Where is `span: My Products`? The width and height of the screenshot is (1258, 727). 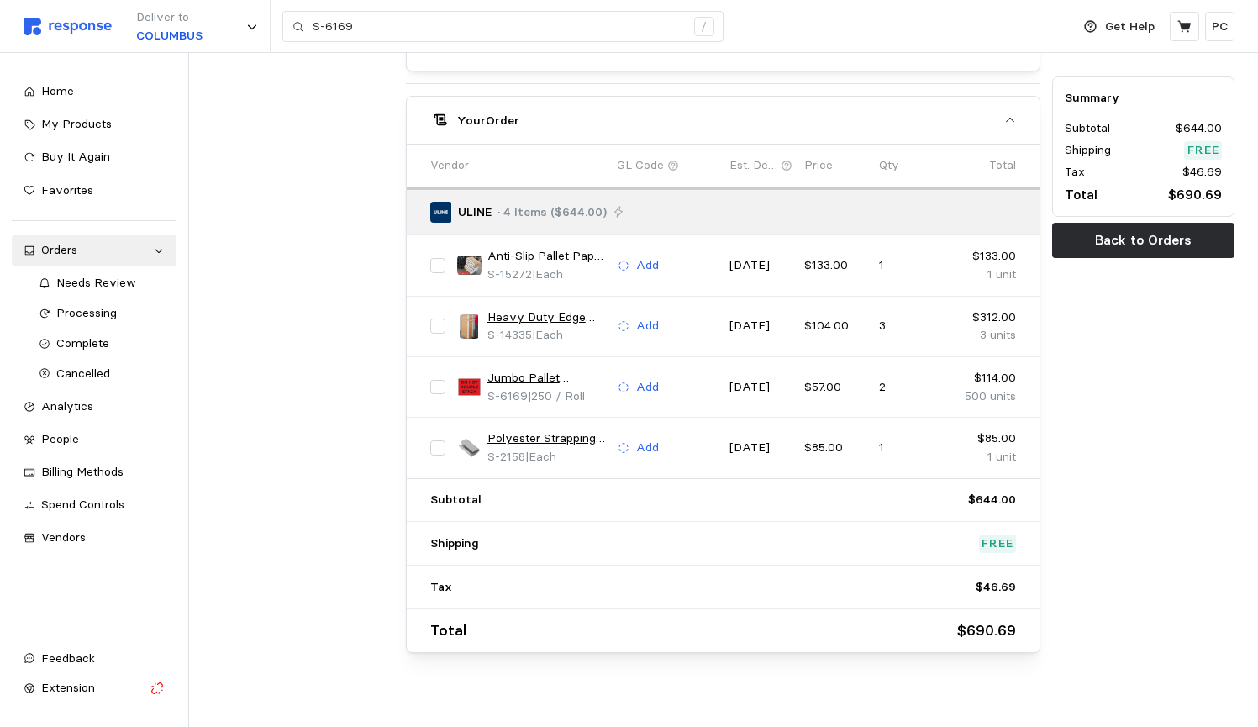
span: My Products is located at coordinates (76, 124).